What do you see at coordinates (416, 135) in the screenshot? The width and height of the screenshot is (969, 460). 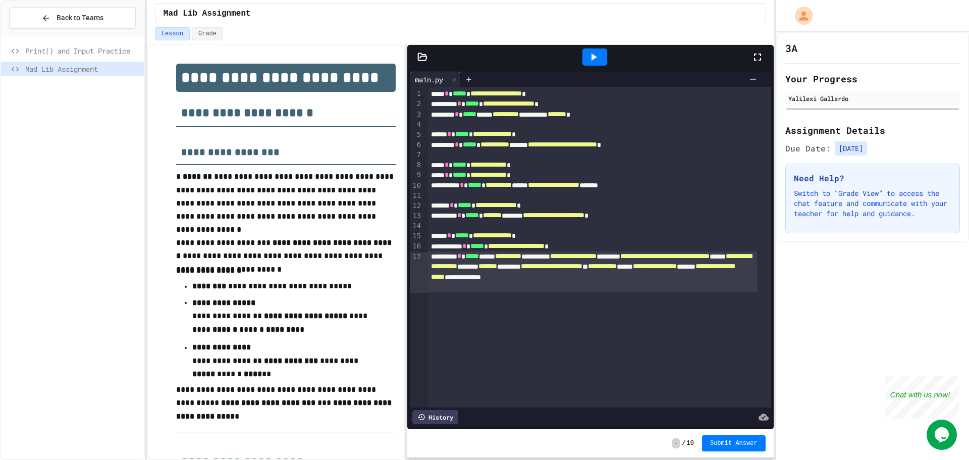 I see `div: 5` at bounding box center [416, 135].